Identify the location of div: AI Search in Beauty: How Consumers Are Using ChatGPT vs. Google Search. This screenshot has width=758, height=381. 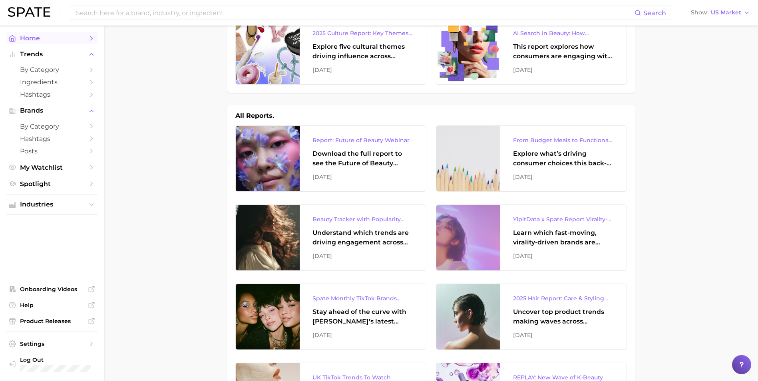
(563, 33).